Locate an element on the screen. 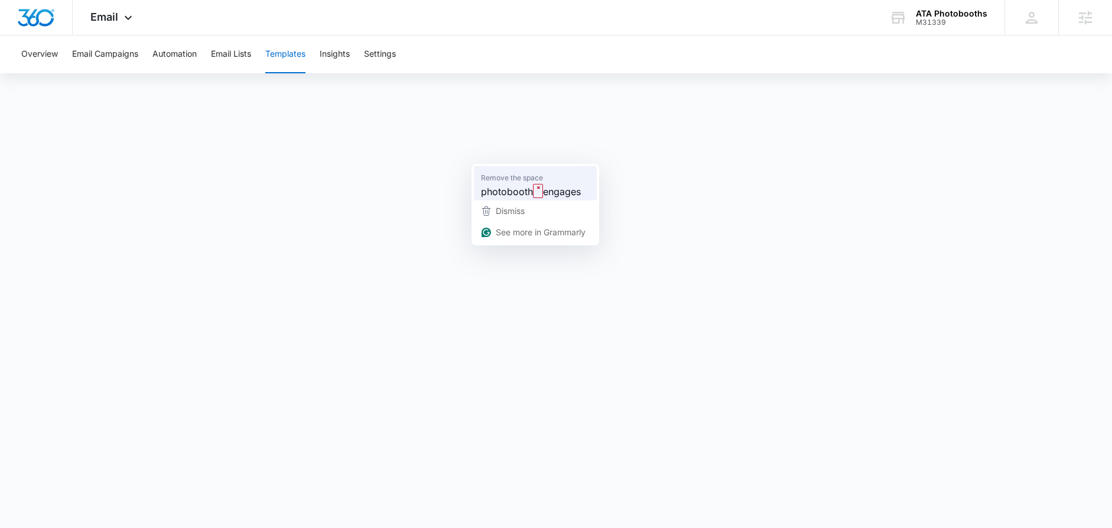 This screenshot has height=528, width=1112. button: Email Lists is located at coordinates (231, 54).